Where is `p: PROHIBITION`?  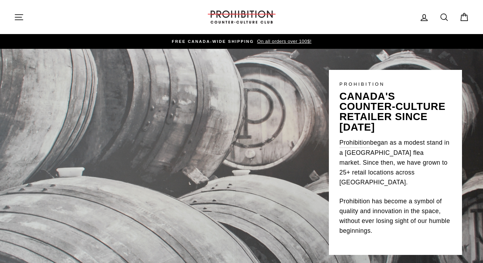
p: PROHIBITION is located at coordinates (396, 84).